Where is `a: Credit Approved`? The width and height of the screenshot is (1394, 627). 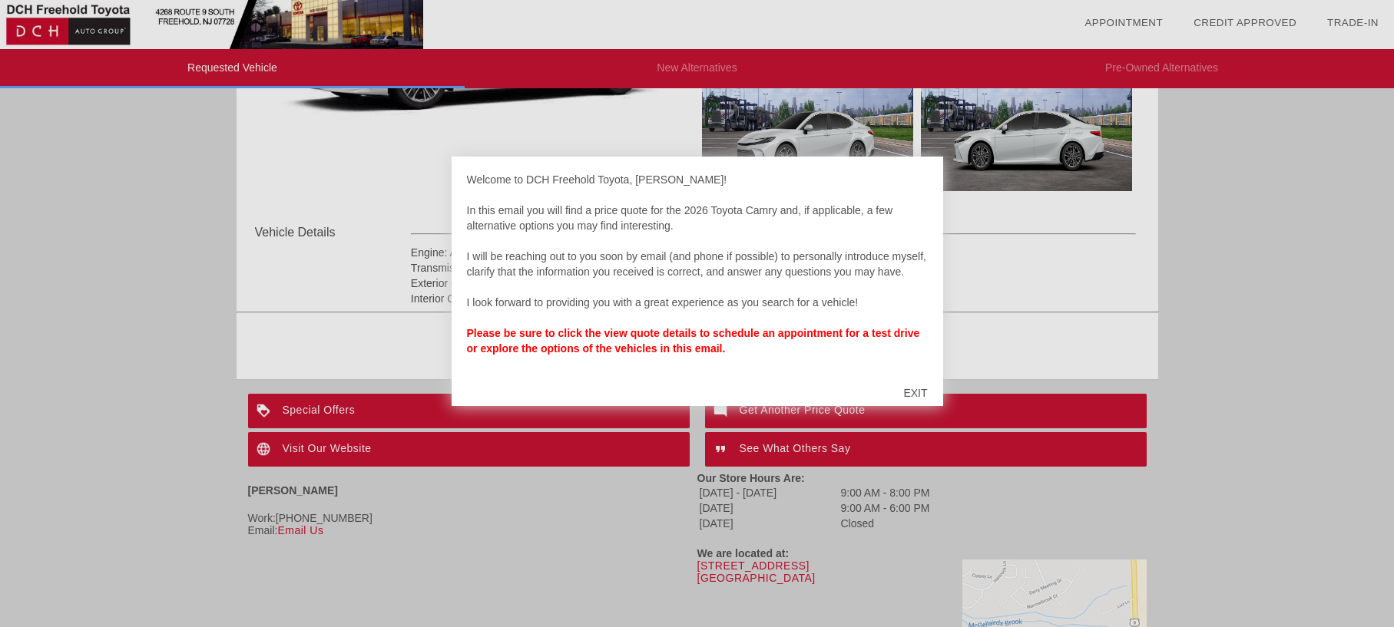
a: Credit Approved is located at coordinates (1245, 22).